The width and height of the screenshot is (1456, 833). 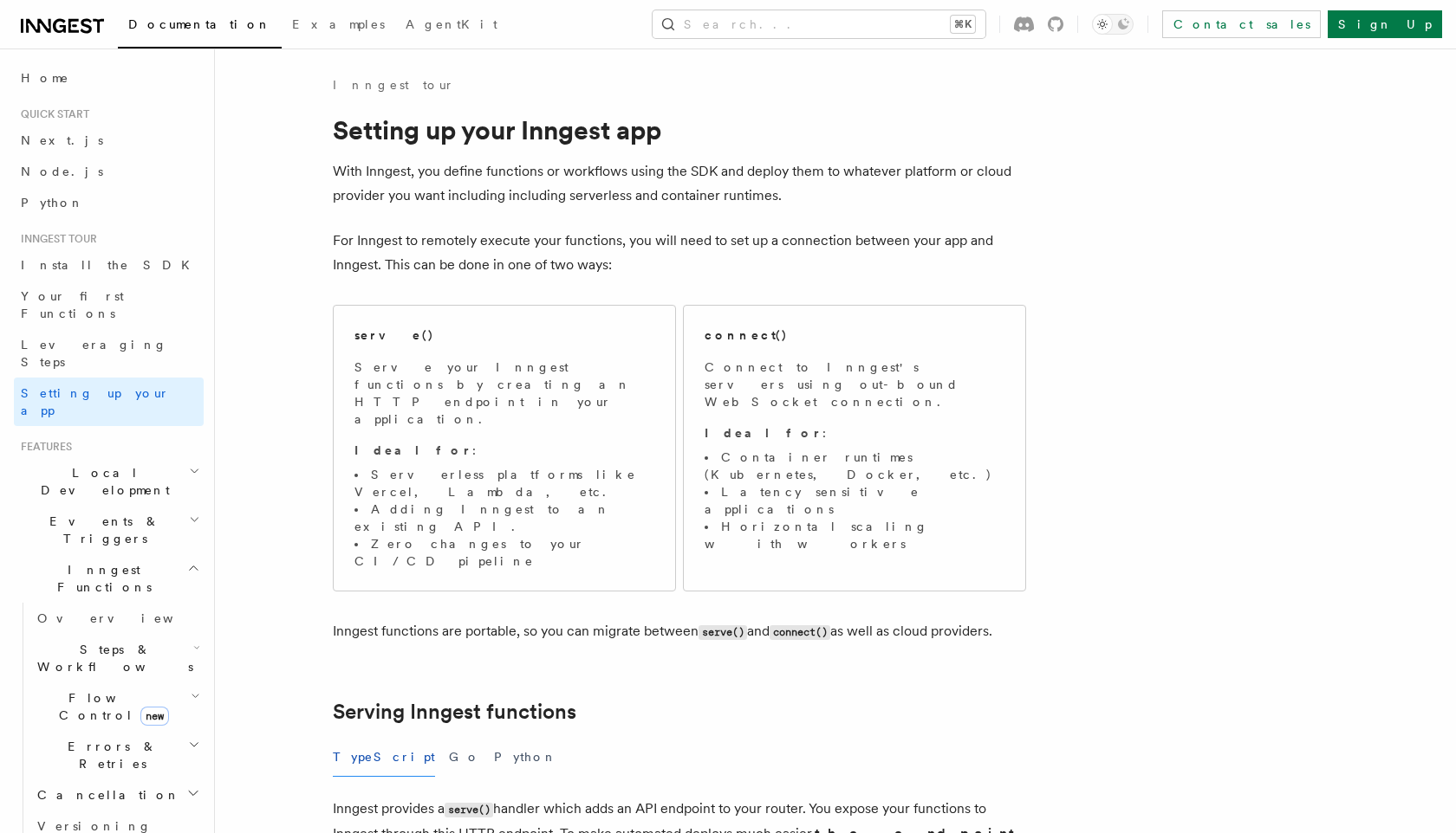 I want to click on span: Python, so click(x=52, y=203).